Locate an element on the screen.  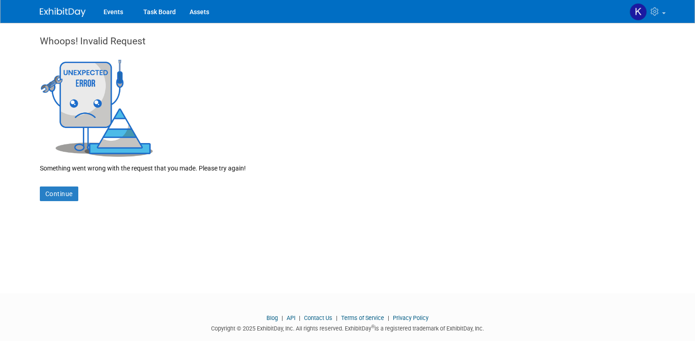
a: Terms of Service is located at coordinates (363, 318).